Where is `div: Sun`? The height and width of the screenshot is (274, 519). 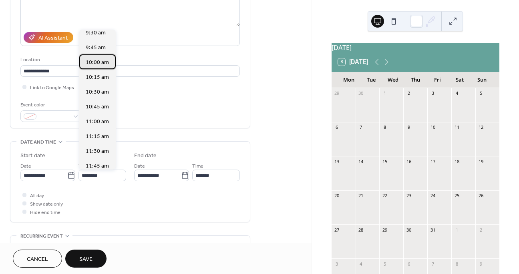 div: Sun is located at coordinates (482, 80).